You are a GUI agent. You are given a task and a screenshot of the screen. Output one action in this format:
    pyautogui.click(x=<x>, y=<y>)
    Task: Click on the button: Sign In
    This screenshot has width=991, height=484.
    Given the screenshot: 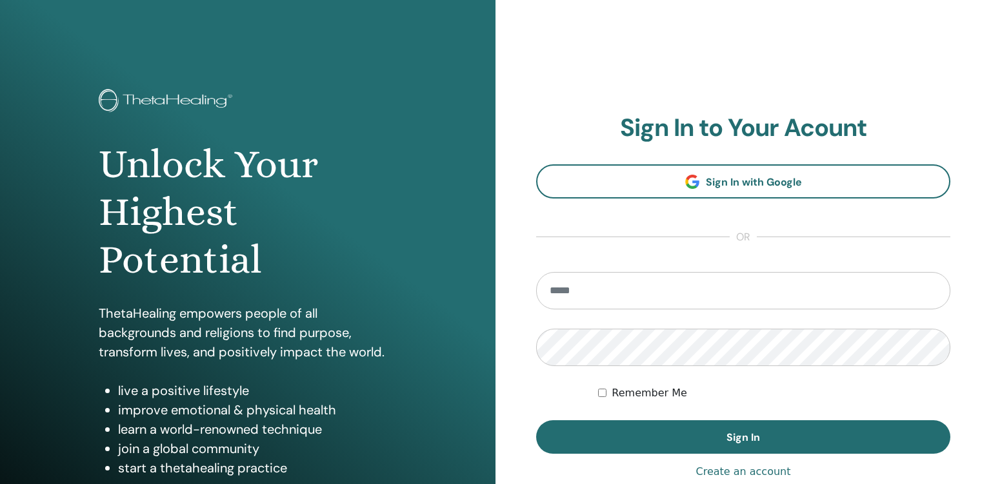 What is the action you would take?
    pyautogui.click(x=743, y=437)
    